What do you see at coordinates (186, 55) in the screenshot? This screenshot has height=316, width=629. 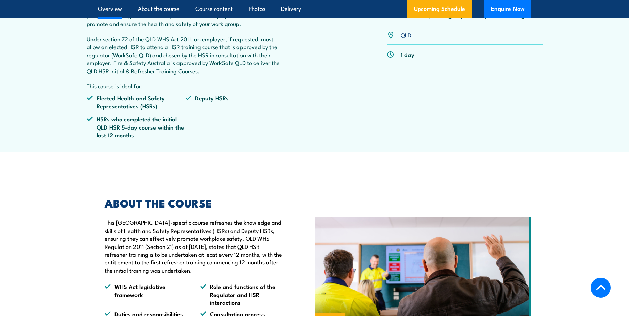 I see `p: Under section 72 of the QLD WHS Act 2011, an employer, if requested, must allow an elected HSR to...` at bounding box center [186, 55].